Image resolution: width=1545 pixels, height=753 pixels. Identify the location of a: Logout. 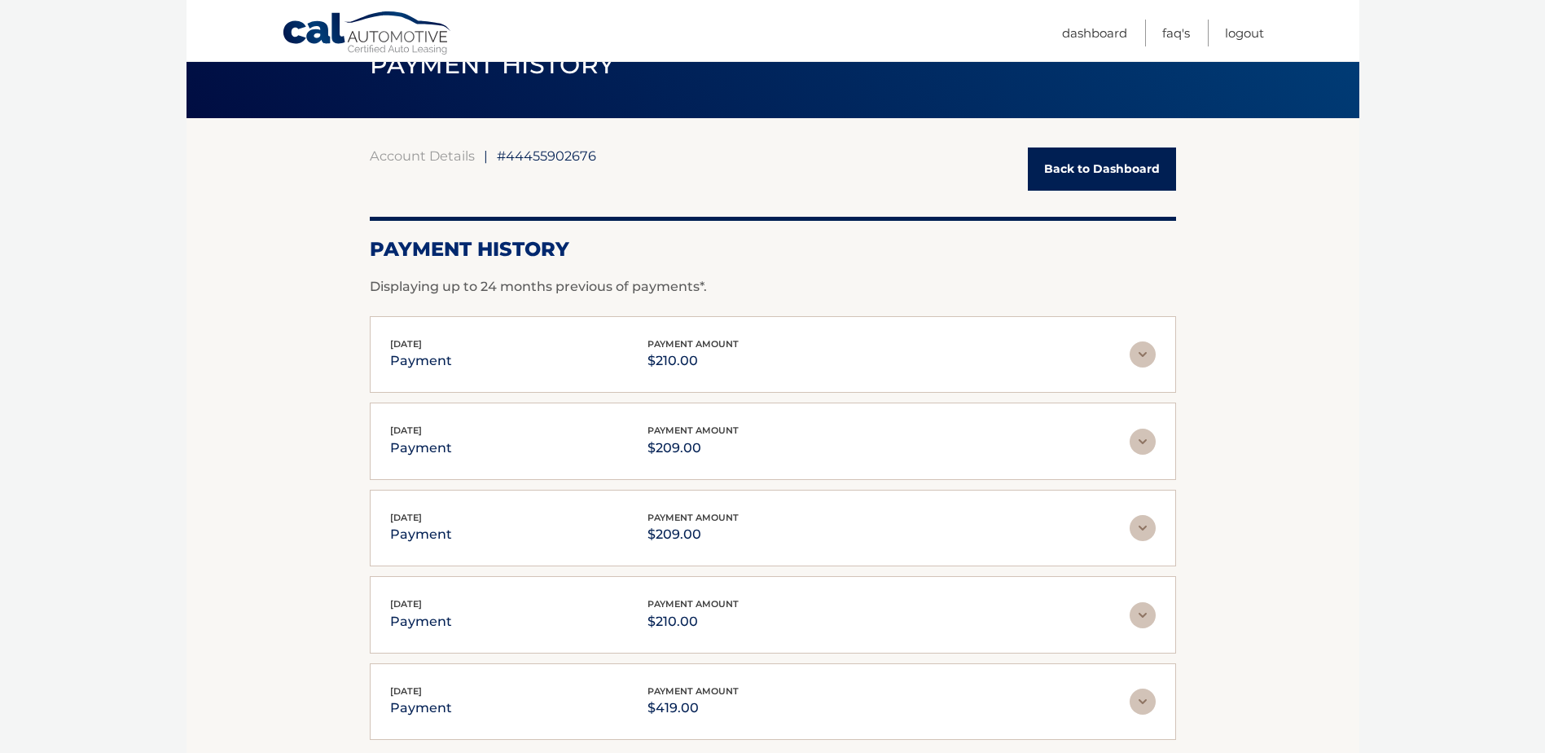
(1245, 33).